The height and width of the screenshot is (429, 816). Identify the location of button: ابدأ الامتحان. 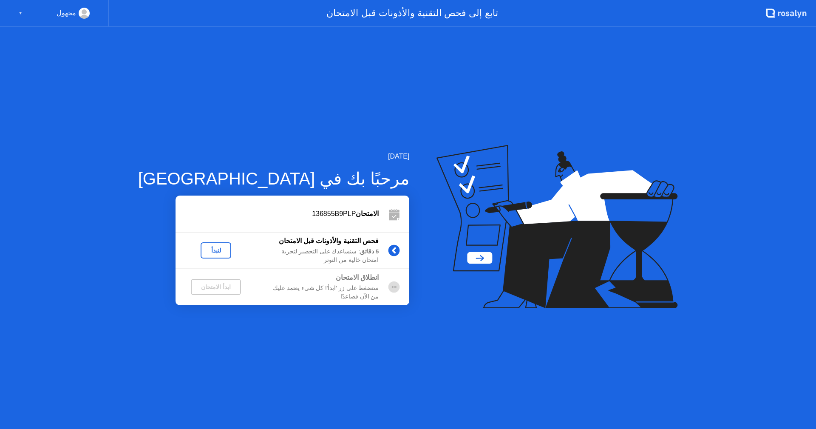
(216, 287).